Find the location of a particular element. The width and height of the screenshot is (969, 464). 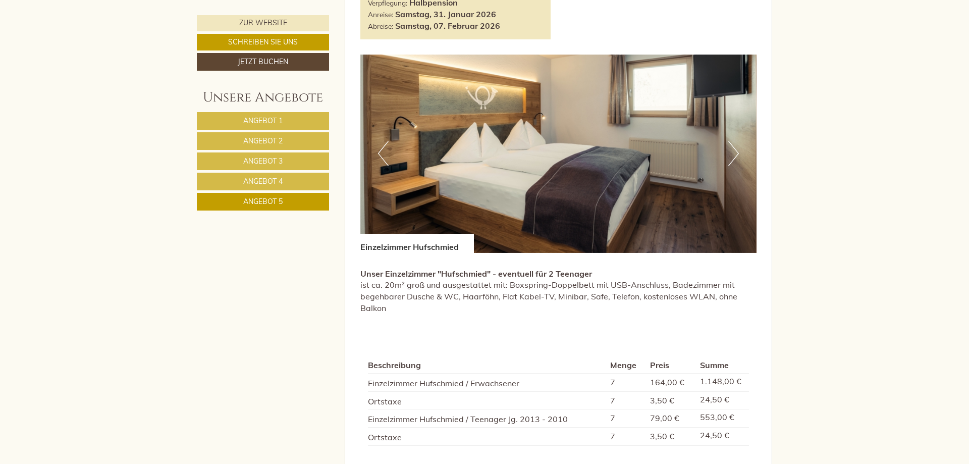

td: Einzelzimmer Hufschmied / Erwachsener is located at coordinates (487, 382).